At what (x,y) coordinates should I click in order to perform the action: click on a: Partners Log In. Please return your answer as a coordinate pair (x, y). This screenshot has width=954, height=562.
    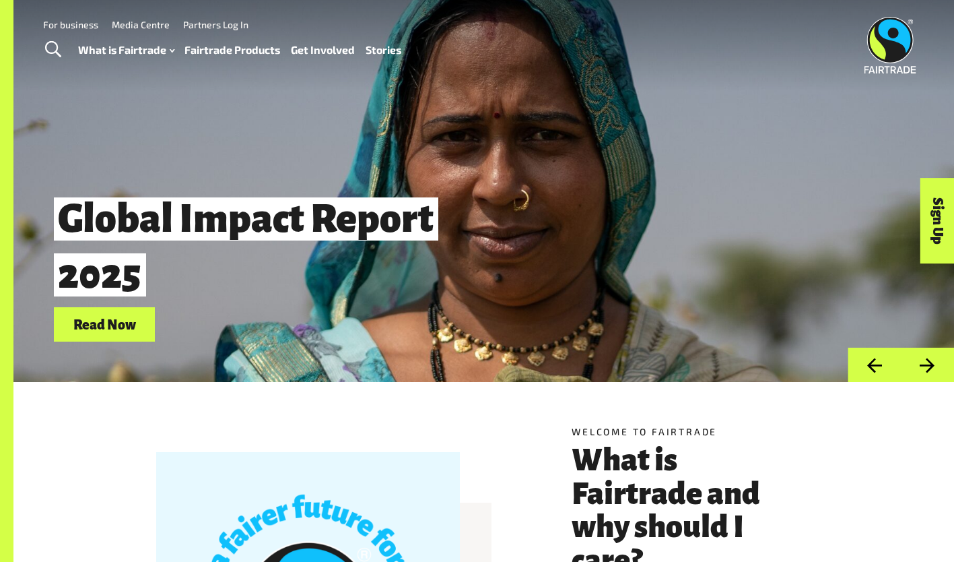
    Looking at the image, I should click on (216, 24).